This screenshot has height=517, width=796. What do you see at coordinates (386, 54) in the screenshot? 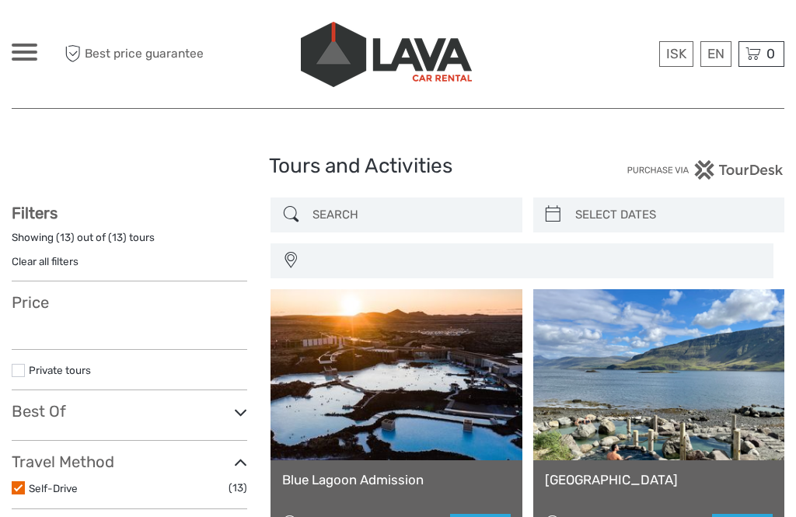
I see `img: 523-13fdf7b0-e410-4b32-8dc9-7907fc8d33f7_logo_big.jpg` at bounding box center [386, 54].